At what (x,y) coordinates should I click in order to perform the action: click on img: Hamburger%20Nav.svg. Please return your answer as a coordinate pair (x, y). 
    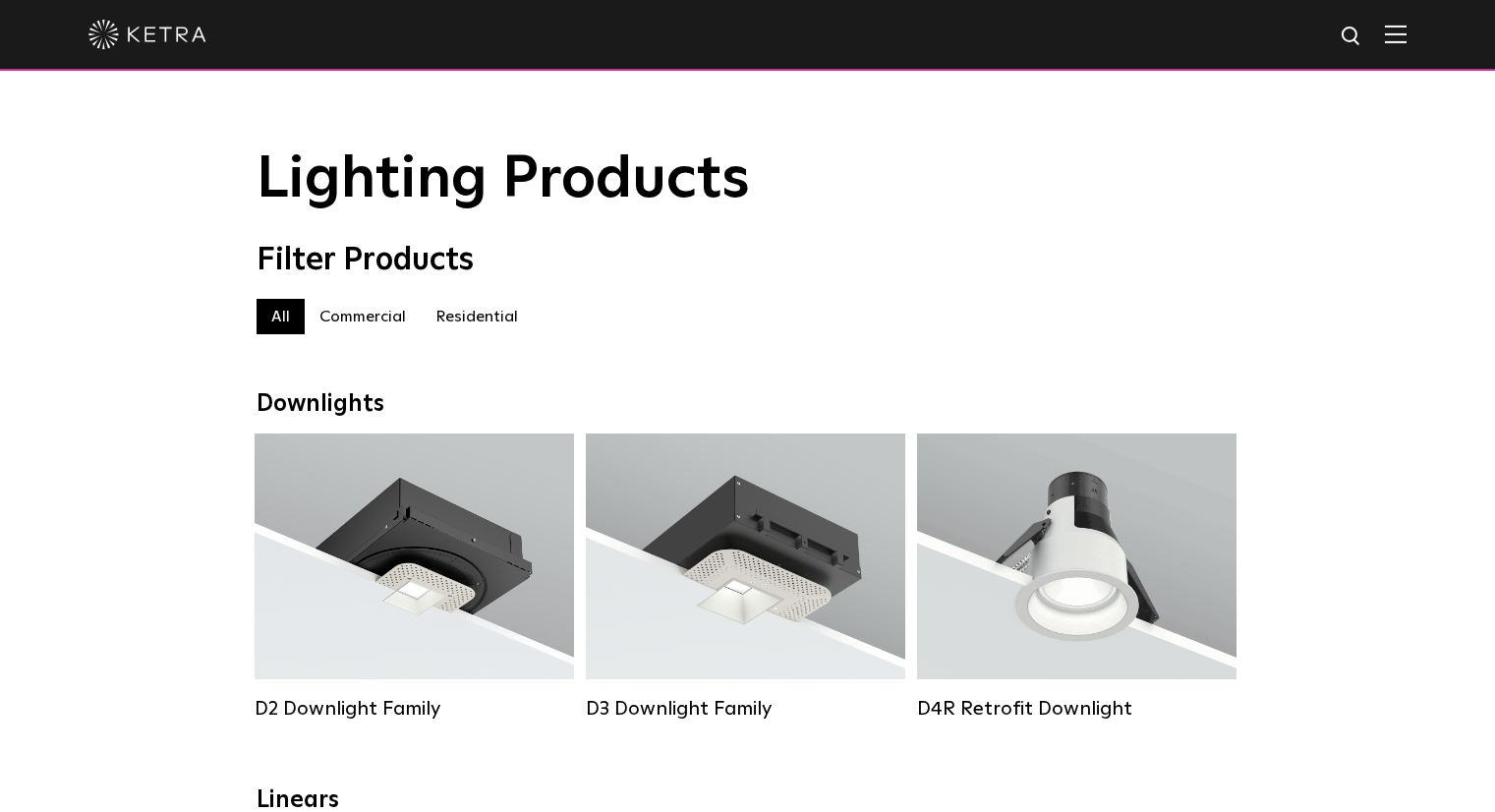
    Looking at the image, I should click on (1396, 34).